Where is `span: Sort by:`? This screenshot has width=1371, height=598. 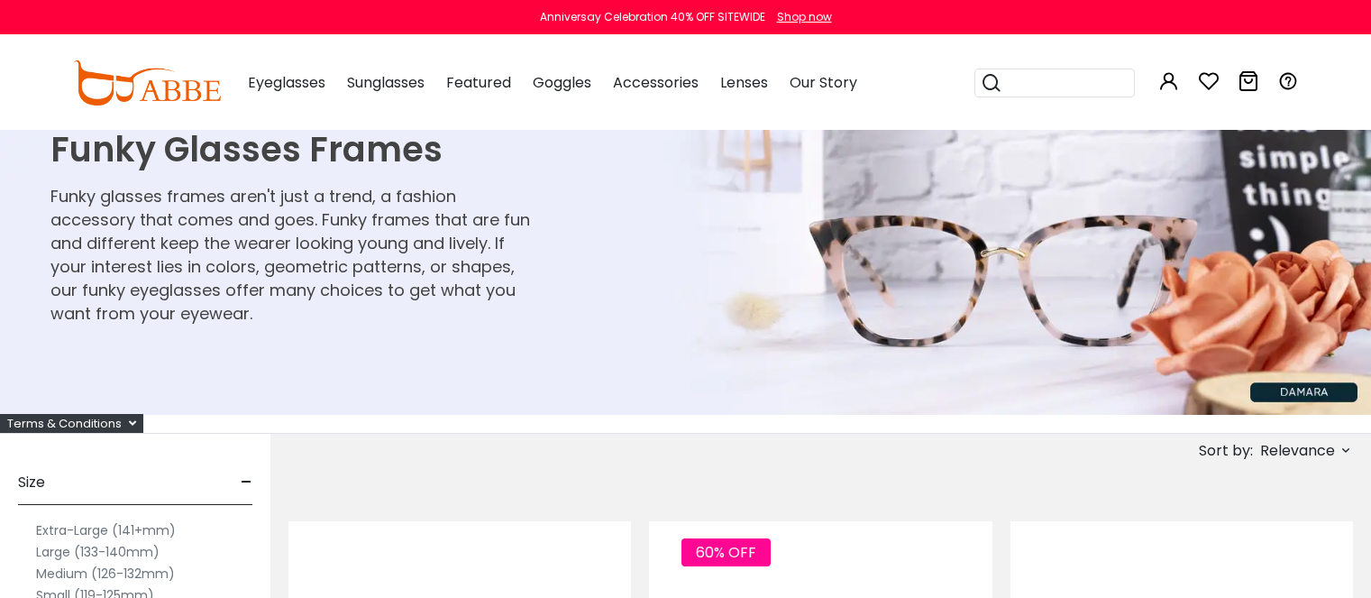 span: Sort by: is located at coordinates (1226, 450).